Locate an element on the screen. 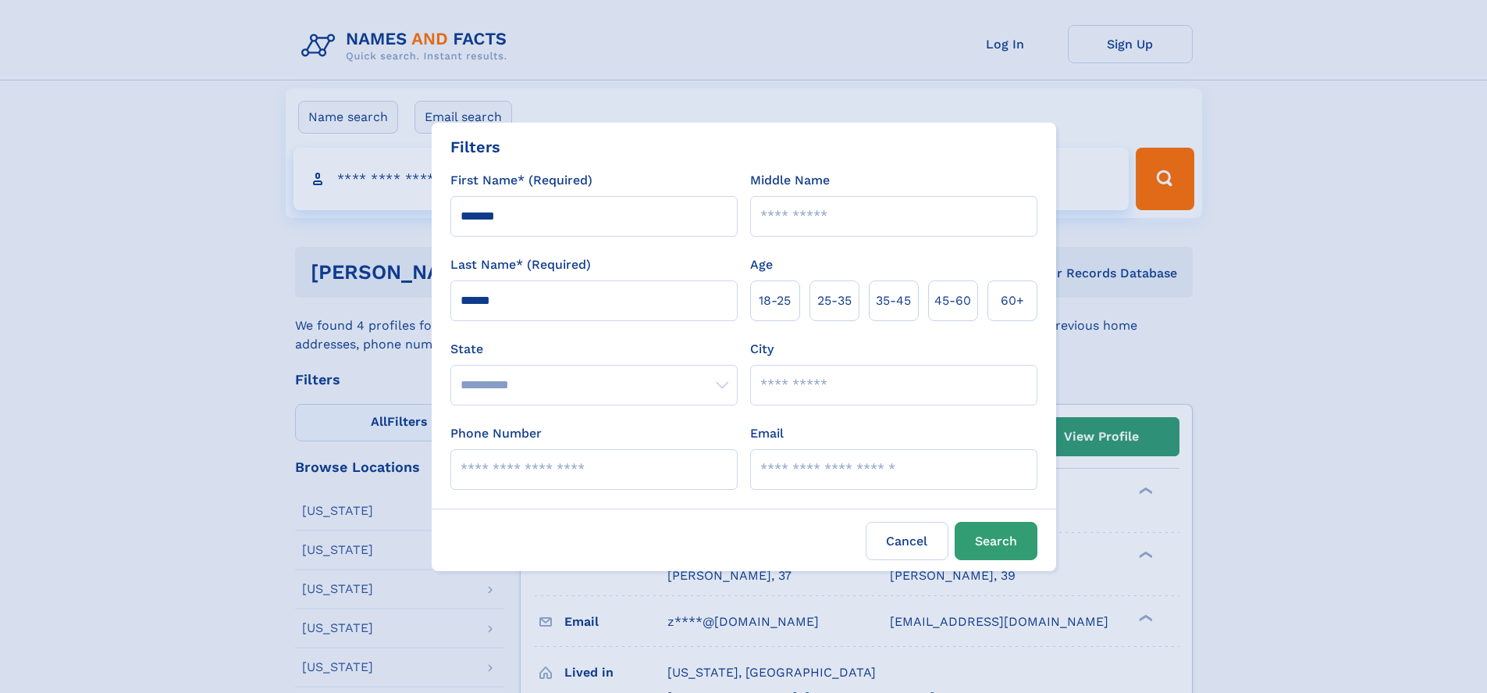 The height and width of the screenshot is (693, 1487). label: State is located at coordinates (594, 349).